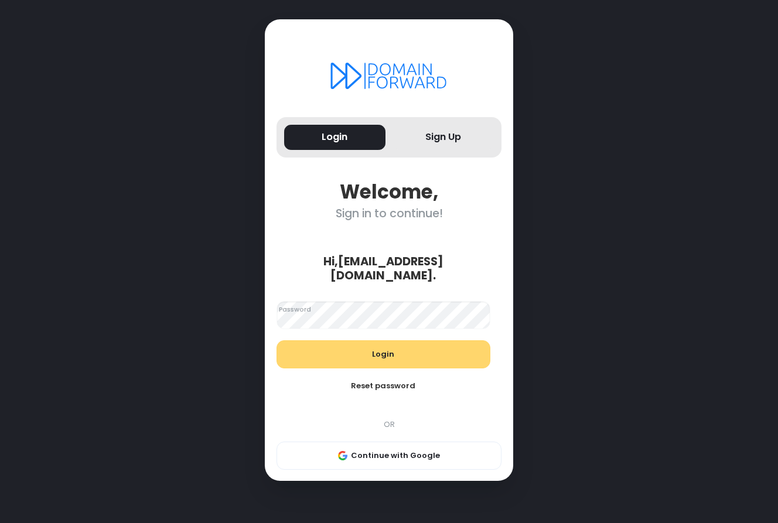  What do you see at coordinates (443, 137) in the screenshot?
I see `button: Sign Up` at bounding box center [443, 137].